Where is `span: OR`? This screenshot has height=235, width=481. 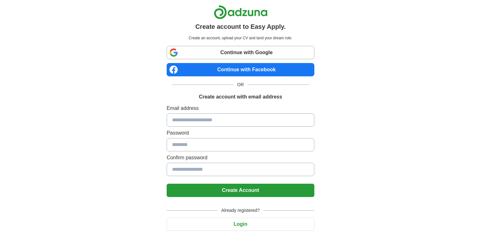
span: OR is located at coordinates (240, 84).